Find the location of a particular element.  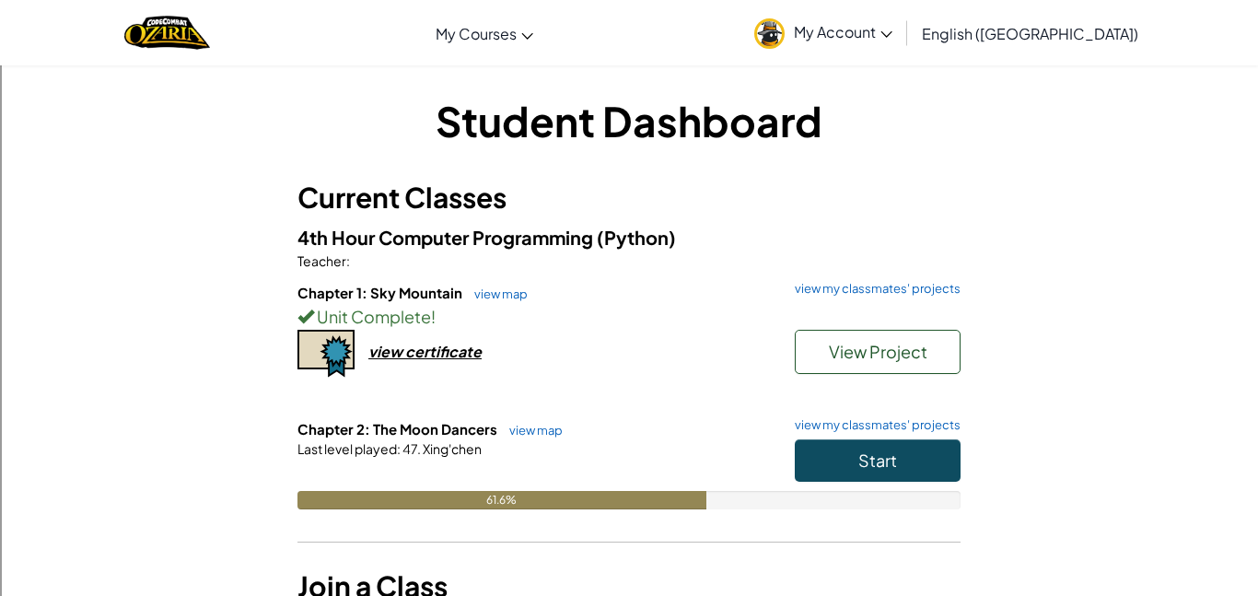

img: Home is located at coordinates (167, 32).